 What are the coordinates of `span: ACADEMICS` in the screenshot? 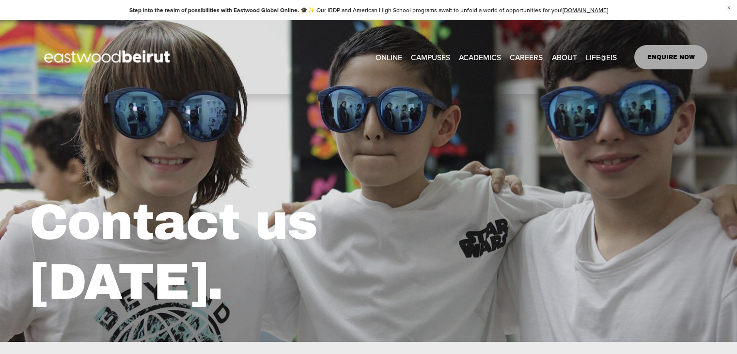 It's located at (480, 57).